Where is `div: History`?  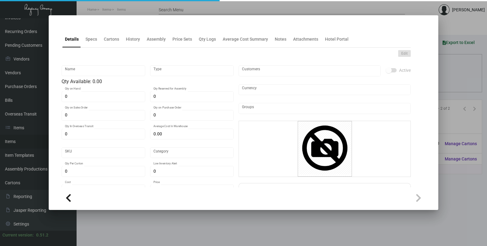 div: History is located at coordinates (133, 39).